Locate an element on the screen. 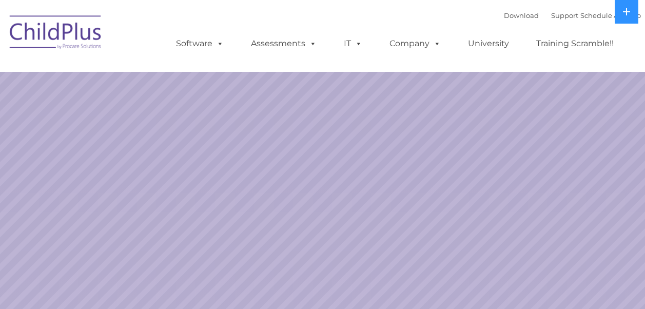 Image resolution: width=645 pixels, height=309 pixels. a: Schedule A Demo is located at coordinates (610, 15).